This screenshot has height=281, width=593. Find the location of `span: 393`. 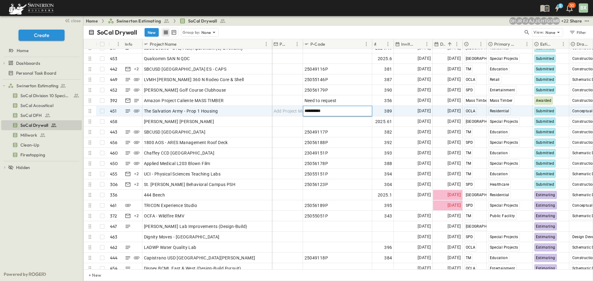

span: 393 is located at coordinates (388, 153).